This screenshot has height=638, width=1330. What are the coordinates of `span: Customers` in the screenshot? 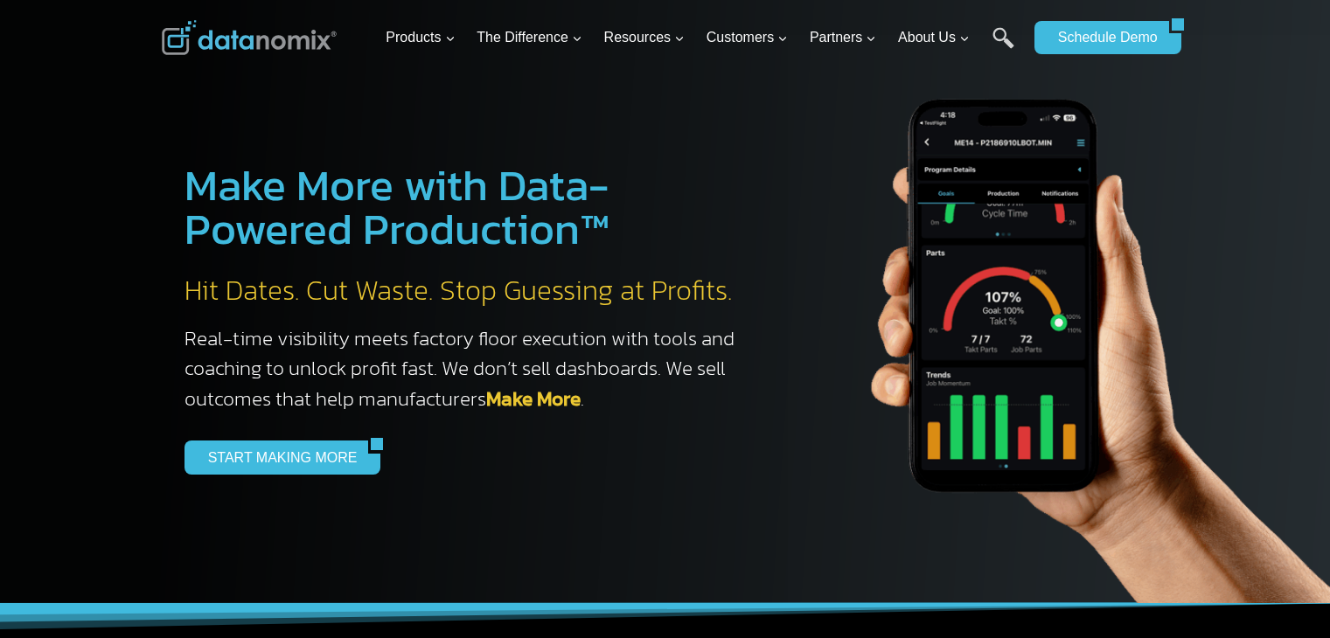 It's located at (746, 38).